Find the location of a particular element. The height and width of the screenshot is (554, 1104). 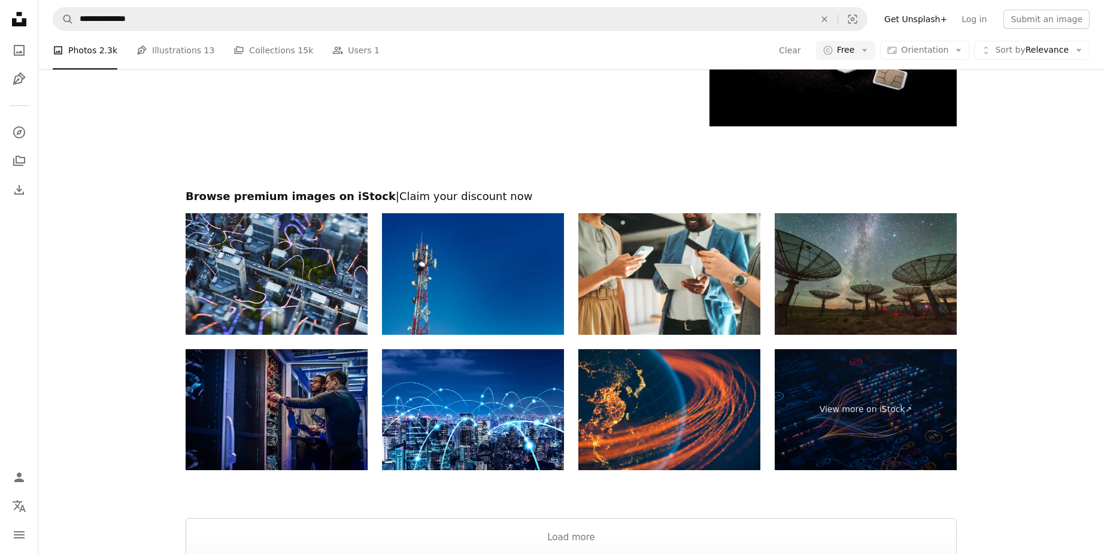

img: Invisible connections is located at coordinates (276, 273).